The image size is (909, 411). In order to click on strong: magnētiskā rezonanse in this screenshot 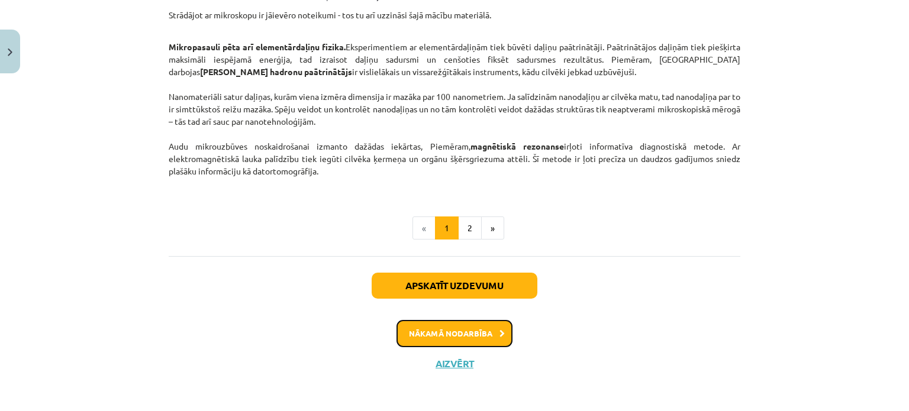, I will do `click(517, 146)`.